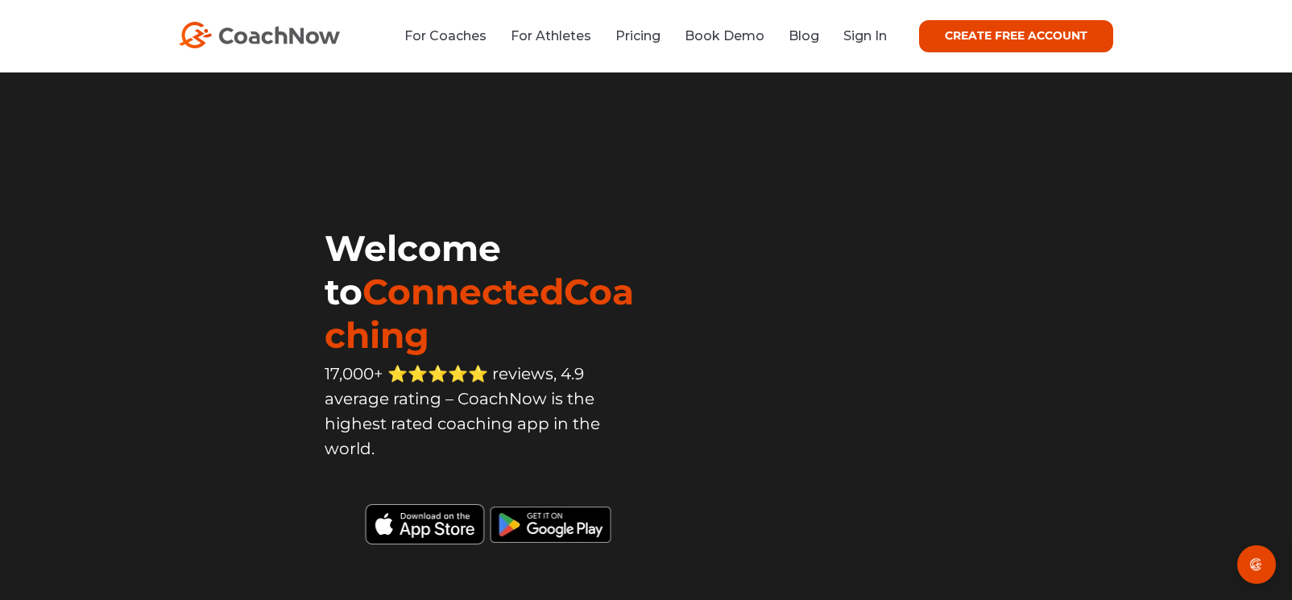 The height and width of the screenshot is (600, 1292). What do you see at coordinates (446, 35) in the screenshot?
I see `a: For Coaches` at bounding box center [446, 35].